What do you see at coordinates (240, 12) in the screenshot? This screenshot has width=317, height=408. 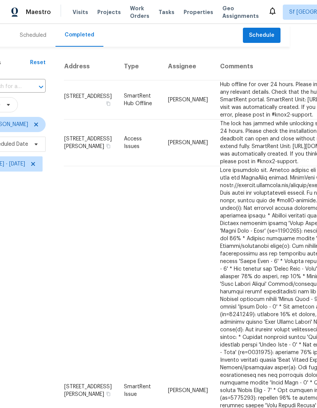 I see `span: Geo Assignments` at bounding box center [240, 12].